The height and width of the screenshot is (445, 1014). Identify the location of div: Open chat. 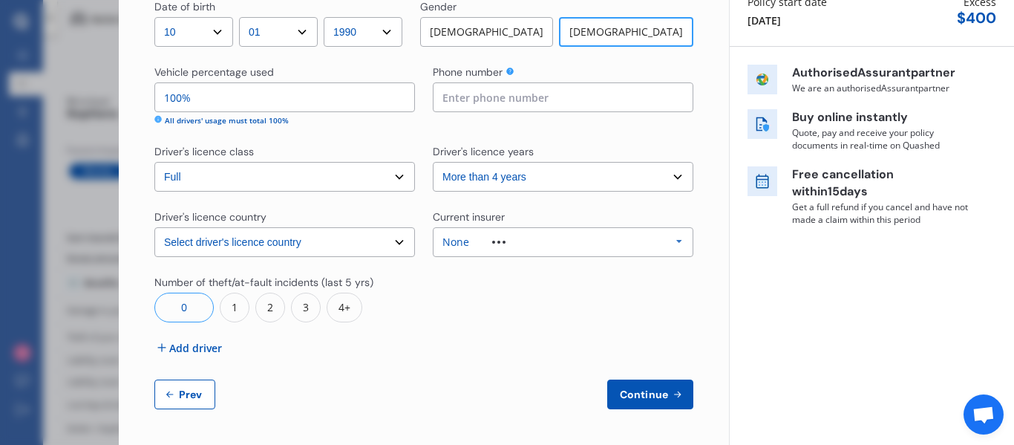
(984, 414).